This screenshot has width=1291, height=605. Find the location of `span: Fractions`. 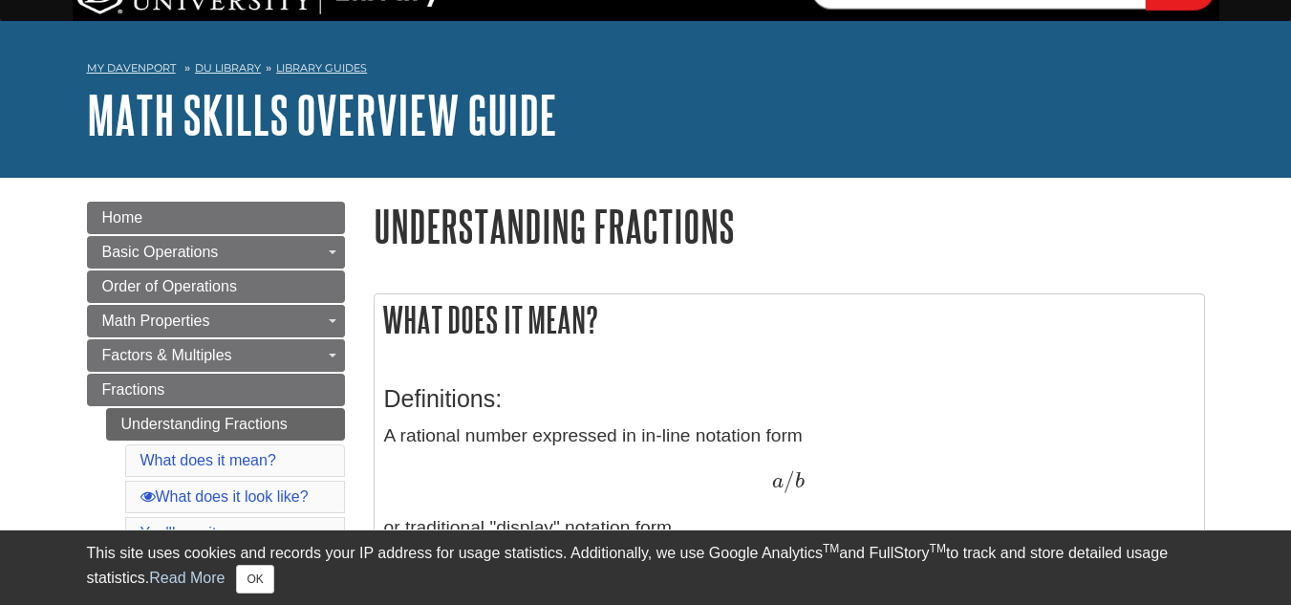

span: Fractions is located at coordinates (134, 389).